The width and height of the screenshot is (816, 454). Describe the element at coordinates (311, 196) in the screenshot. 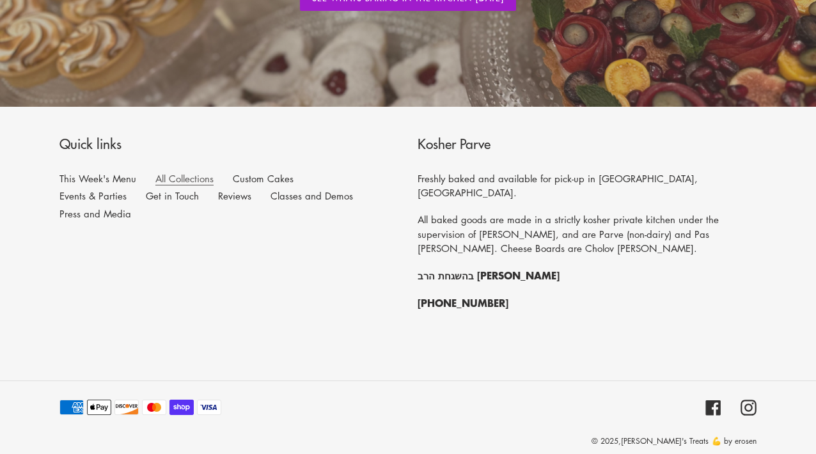

I see `a: Classes and Demos` at that location.